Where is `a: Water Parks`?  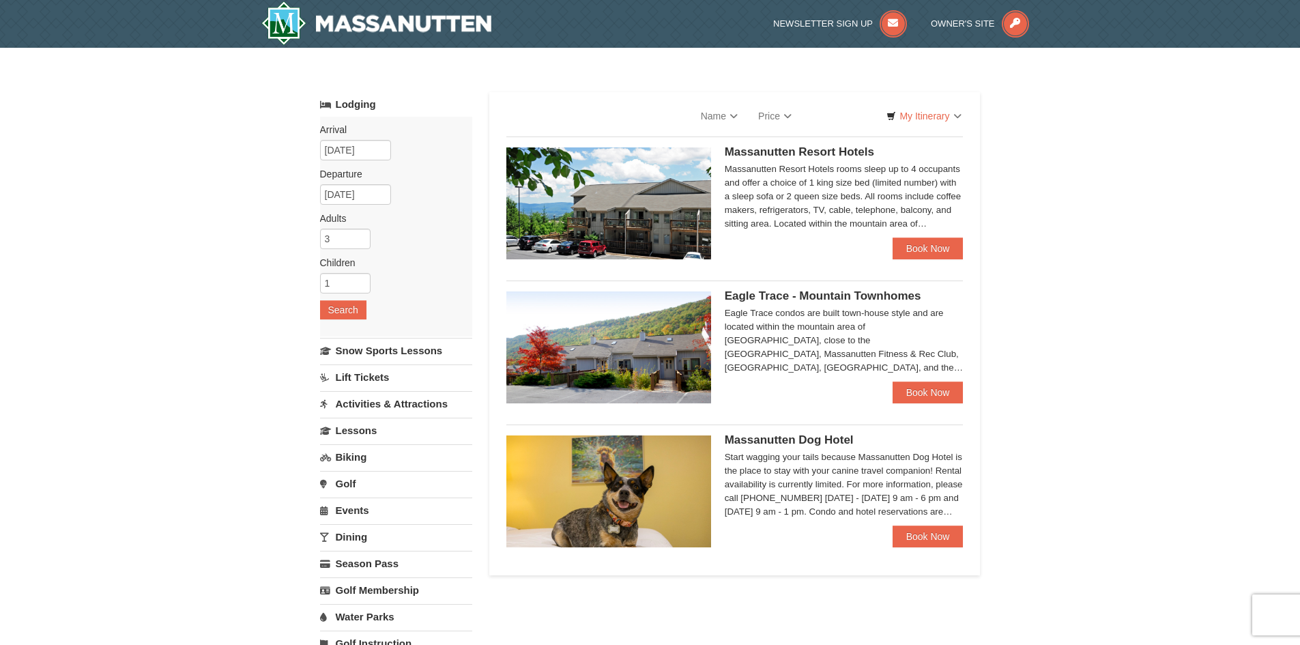 a: Water Parks is located at coordinates (396, 616).